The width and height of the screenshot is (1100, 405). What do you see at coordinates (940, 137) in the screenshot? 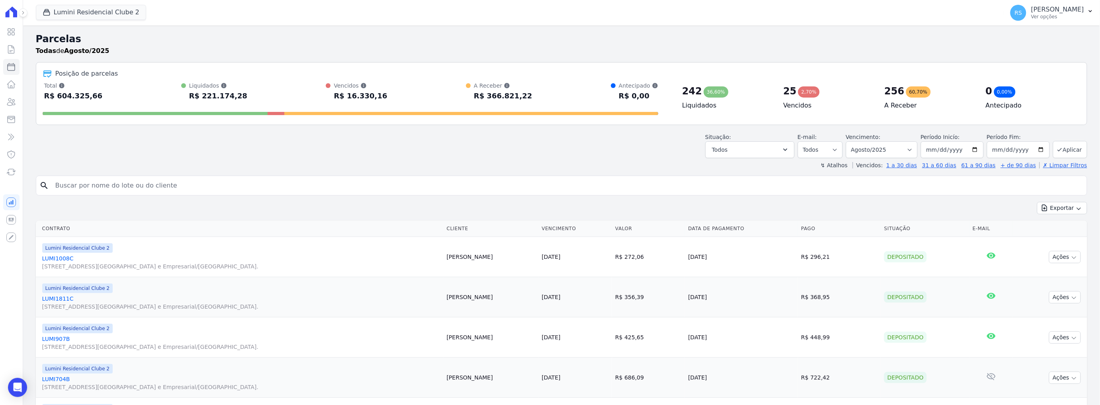
I see `label: Período Inicío:` at bounding box center [940, 137].